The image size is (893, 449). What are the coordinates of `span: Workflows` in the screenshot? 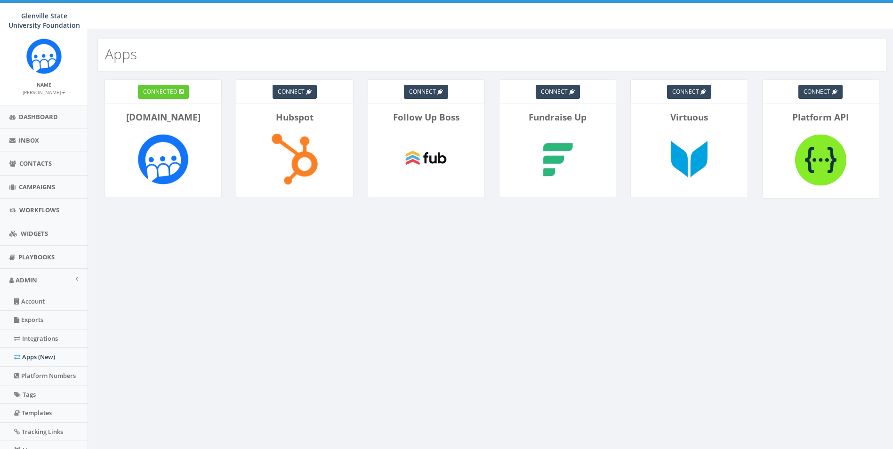 It's located at (39, 210).